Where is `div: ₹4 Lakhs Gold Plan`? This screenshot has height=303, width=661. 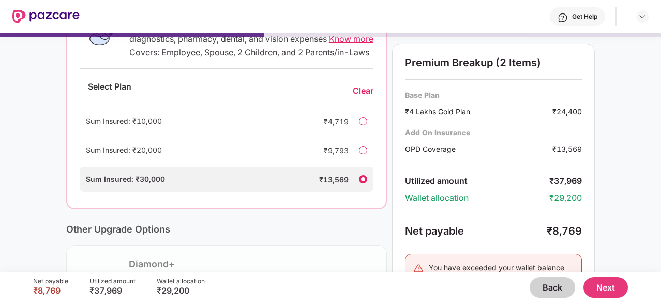 div: ₹4 Lakhs Gold Plan is located at coordinates (479, 111).